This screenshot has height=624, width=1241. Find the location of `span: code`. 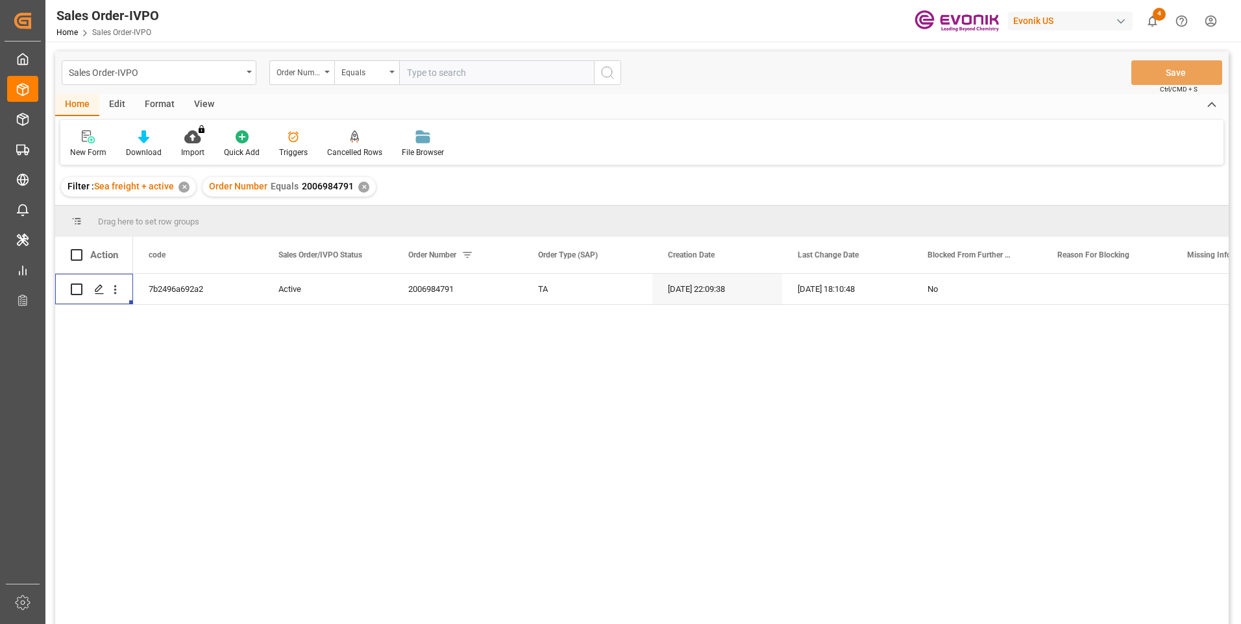

span: code is located at coordinates (157, 255).